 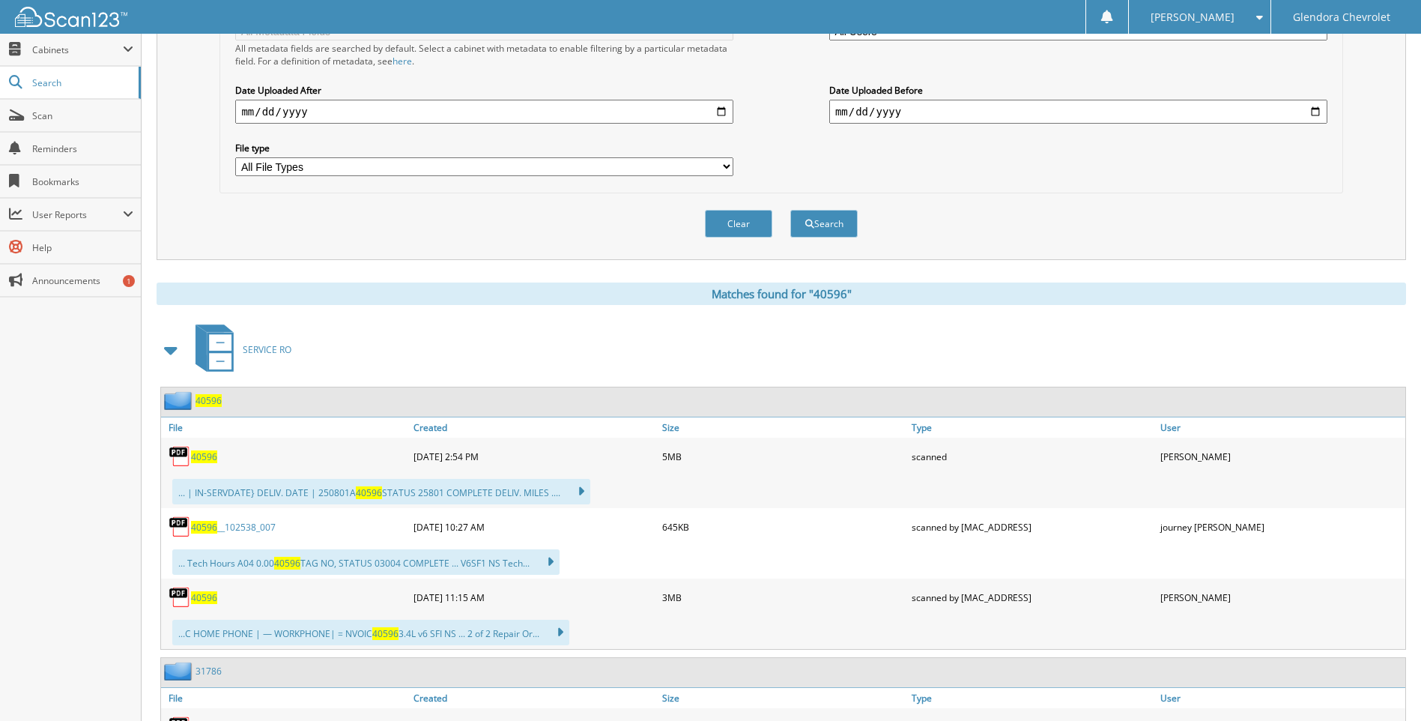 What do you see at coordinates (371, 632) in the screenshot?
I see `div: ...C HOME PHONE | — WORKPHONE| = NVOIC 3.4L v6 SFI NS ... 2 of 2 Repair Or...` at bounding box center [371, 632].